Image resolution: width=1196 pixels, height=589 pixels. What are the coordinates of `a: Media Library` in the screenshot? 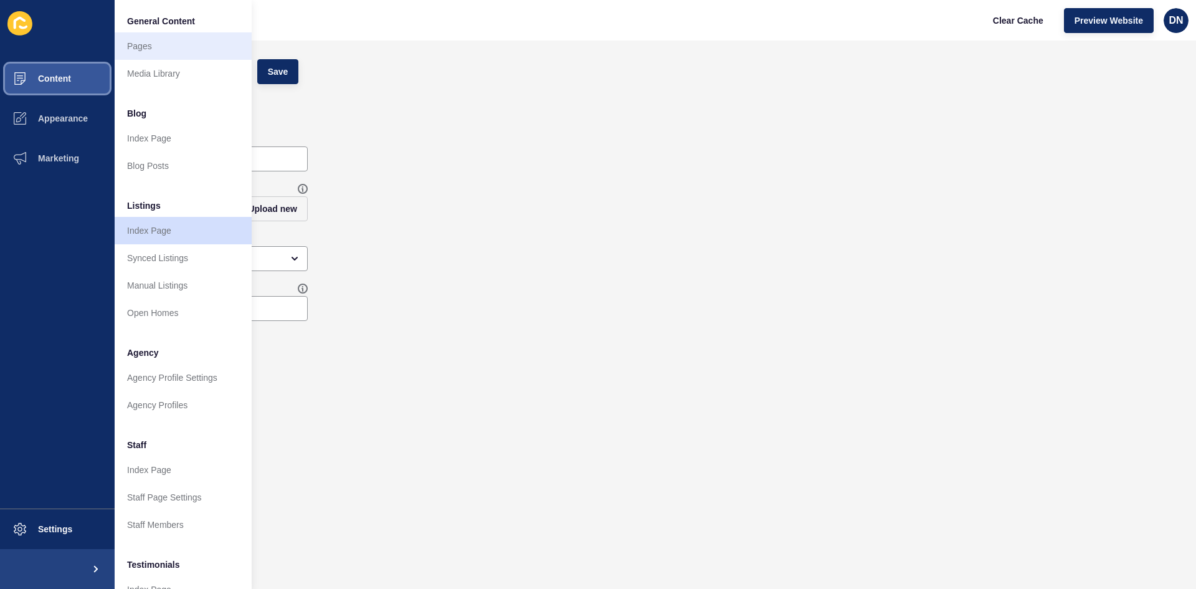 It's located at (183, 74).